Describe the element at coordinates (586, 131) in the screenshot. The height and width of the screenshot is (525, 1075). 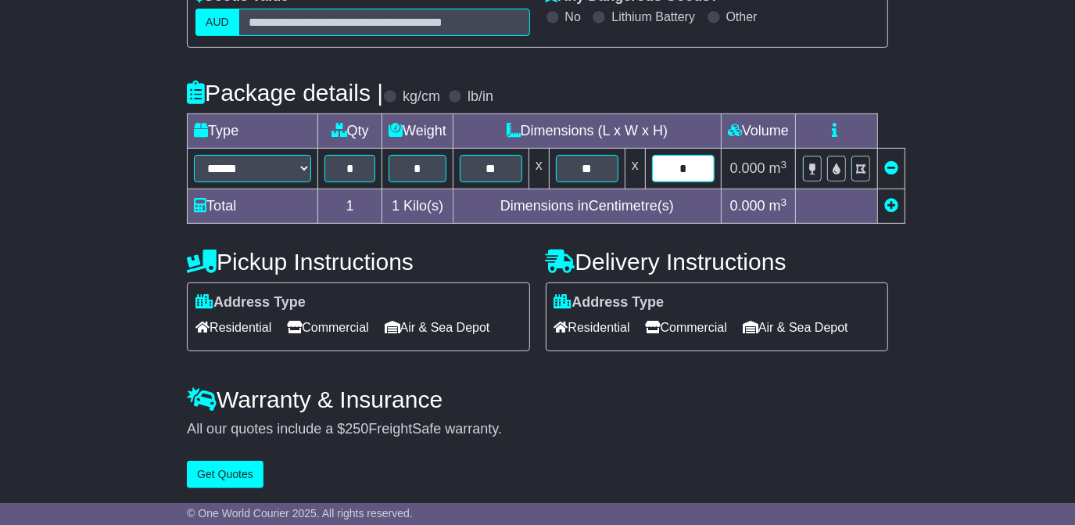
I see `td: Dimensions (L x W x H)` at that location.